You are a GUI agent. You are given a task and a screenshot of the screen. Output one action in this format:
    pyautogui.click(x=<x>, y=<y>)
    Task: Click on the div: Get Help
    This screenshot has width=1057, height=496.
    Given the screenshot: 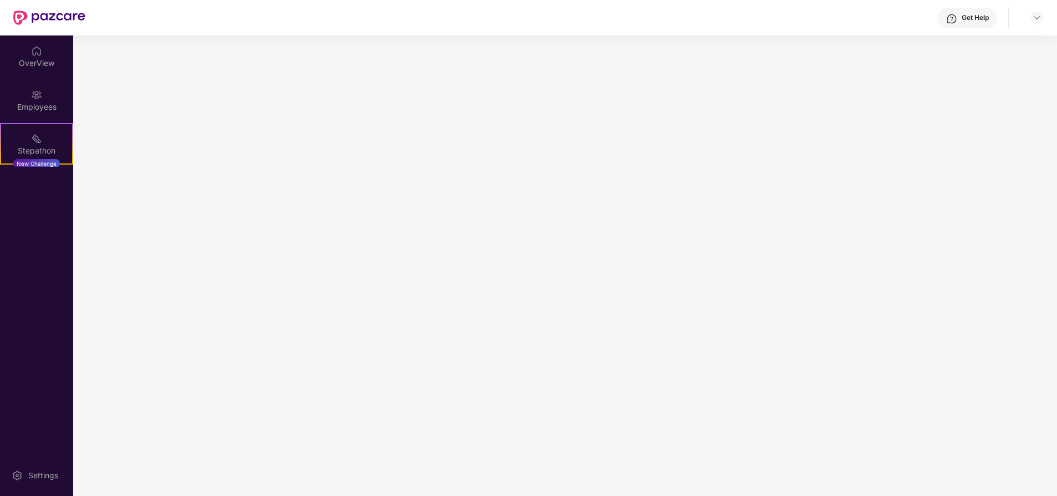 What is the action you would take?
    pyautogui.click(x=975, y=18)
    